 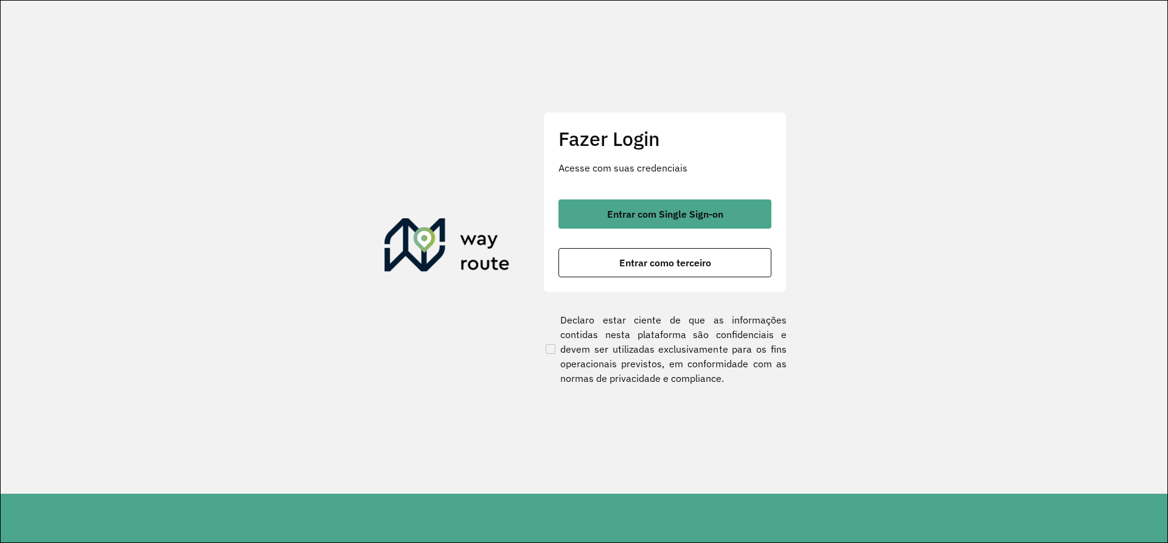 What do you see at coordinates (665, 168) in the screenshot?
I see `p: Acesse com suas credenciais` at bounding box center [665, 168].